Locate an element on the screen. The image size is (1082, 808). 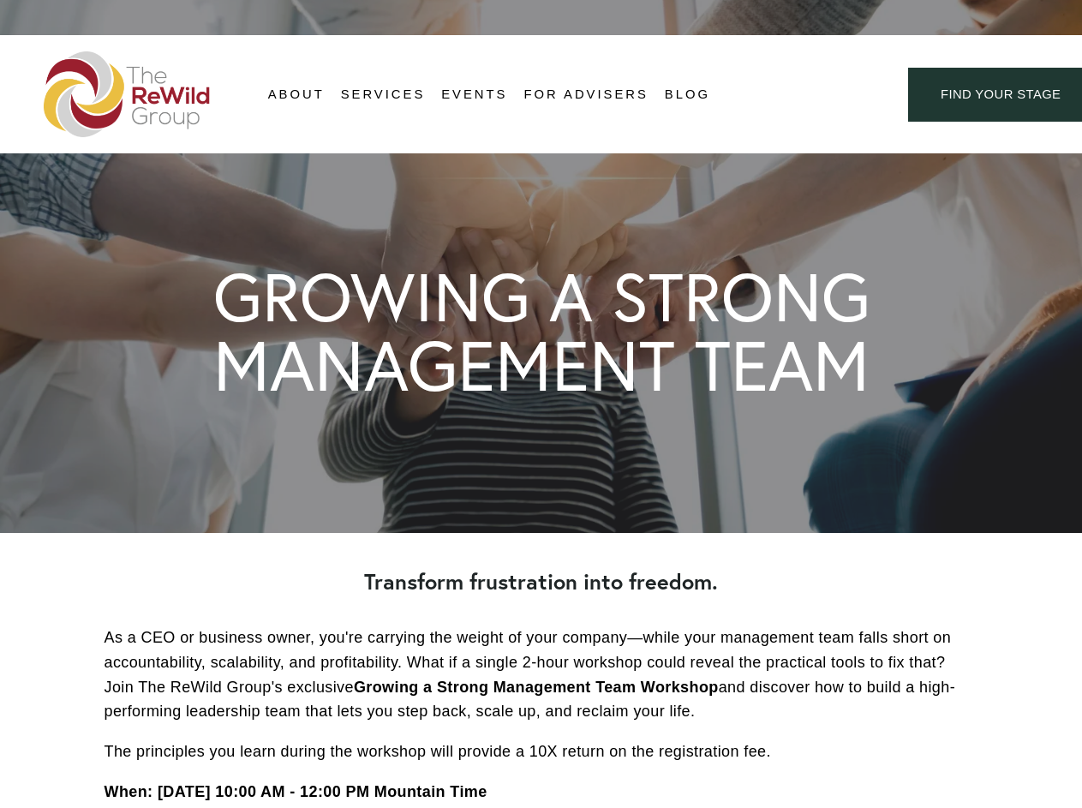
img: The ReWild Group is located at coordinates (128, 94).